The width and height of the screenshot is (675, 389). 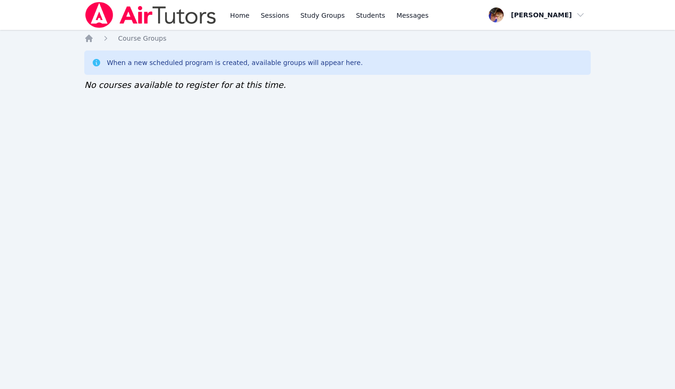 I want to click on span: No courses available to register for at this time., so click(x=185, y=85).